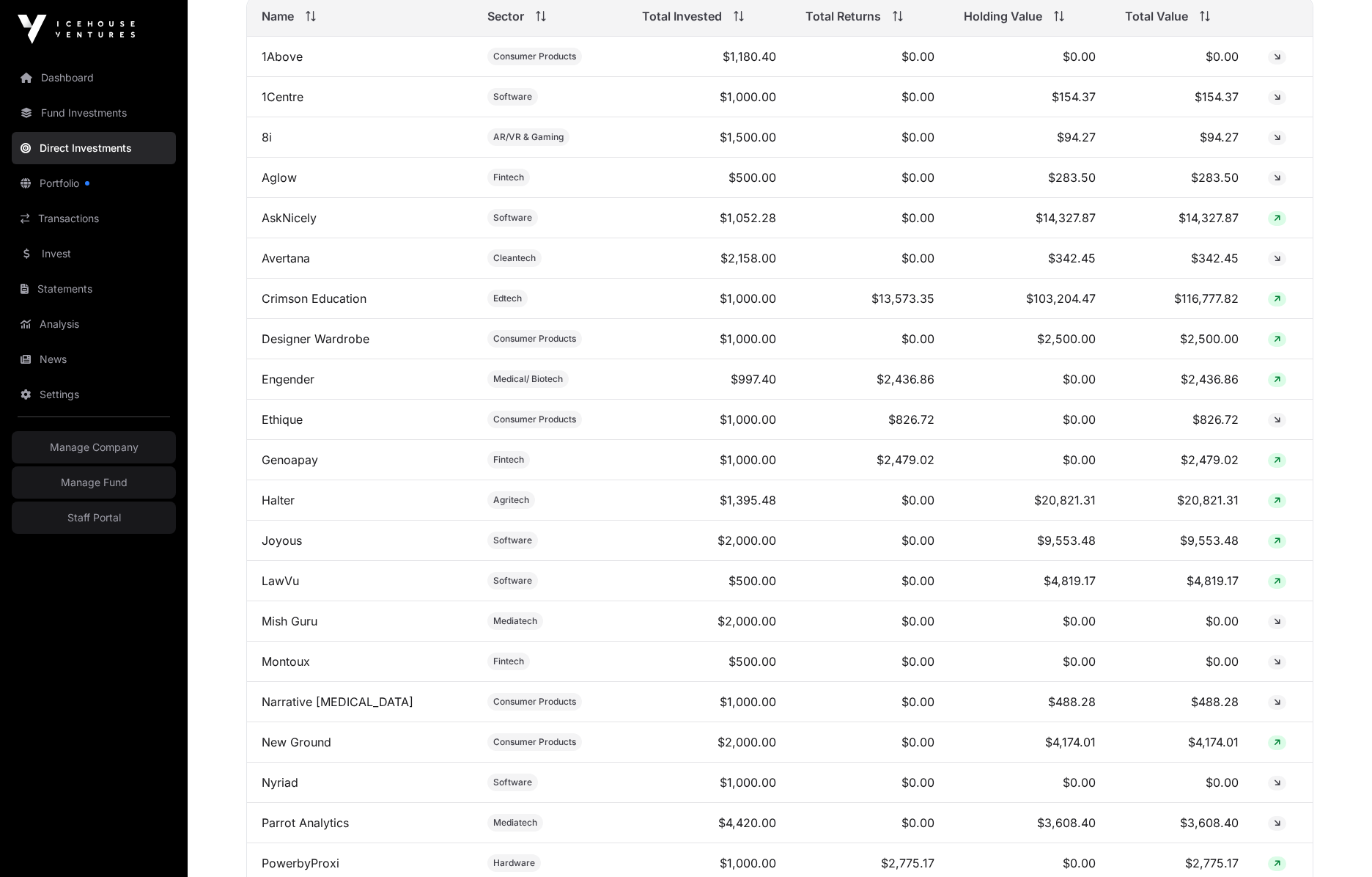  What do you see at coordinates (296, 742) in the screenshot?
I see `a: New Ground` at bounding box center [296, 742].